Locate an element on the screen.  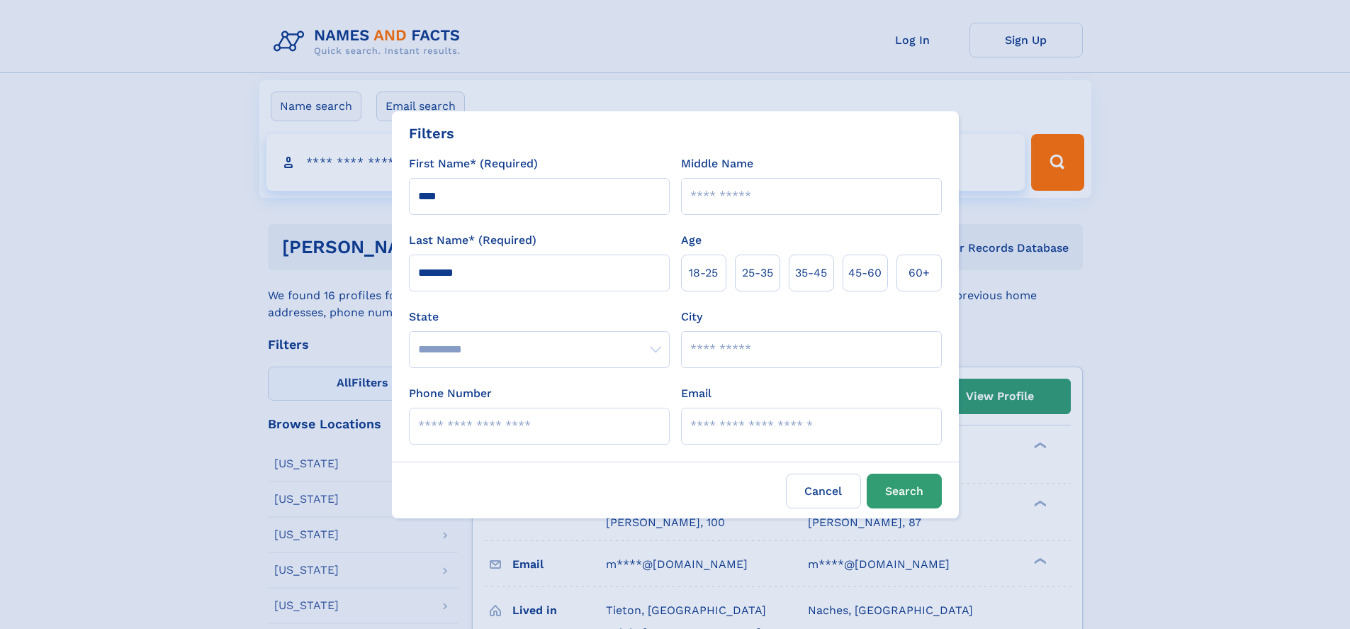
label: Age is located at coordinates (691, 240).